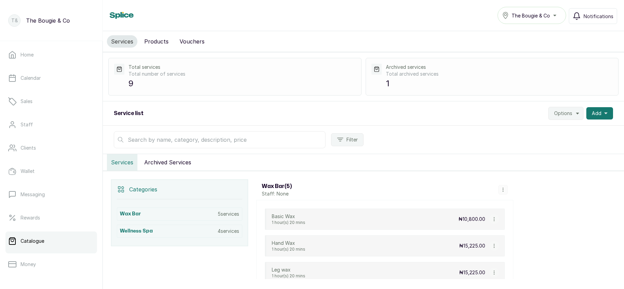 The image size is (624, 289). Describe the element at coordinates (28, 148) in the screenshot. I see `p: Clients` at that location.